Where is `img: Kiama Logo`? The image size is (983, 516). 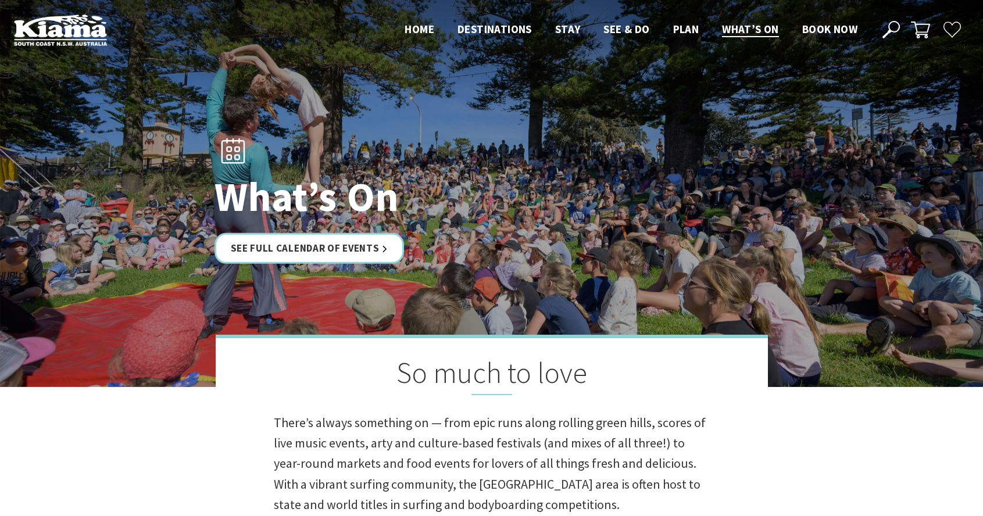 img: Kiama Logo is located at coordinates (60, 30).